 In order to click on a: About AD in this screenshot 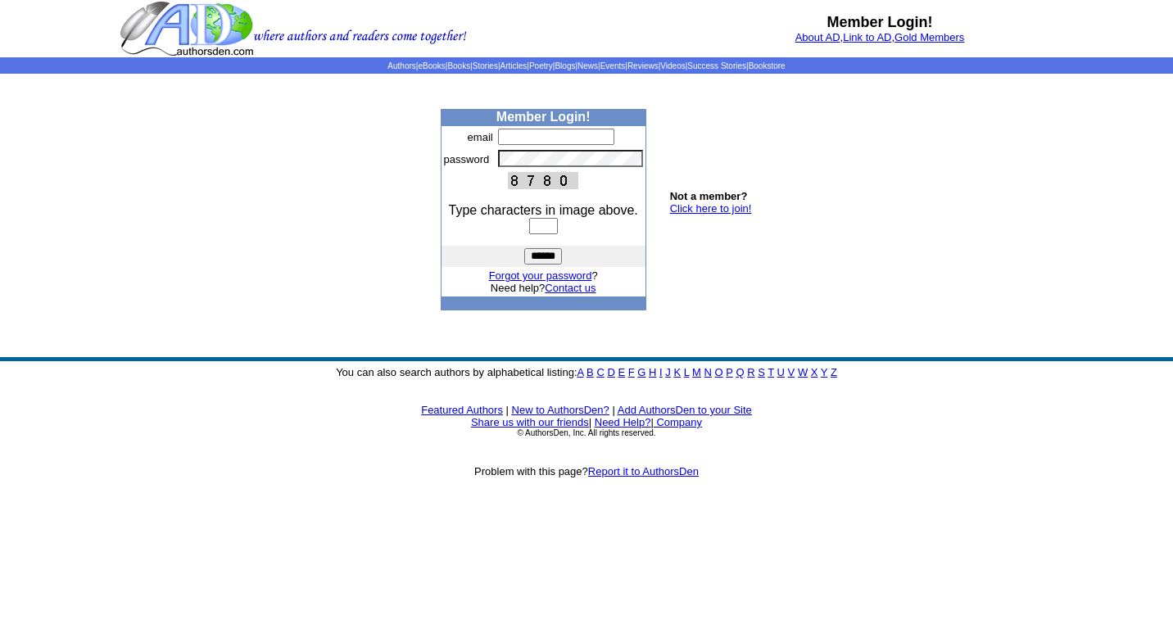, I will do `click(817, 37)`.